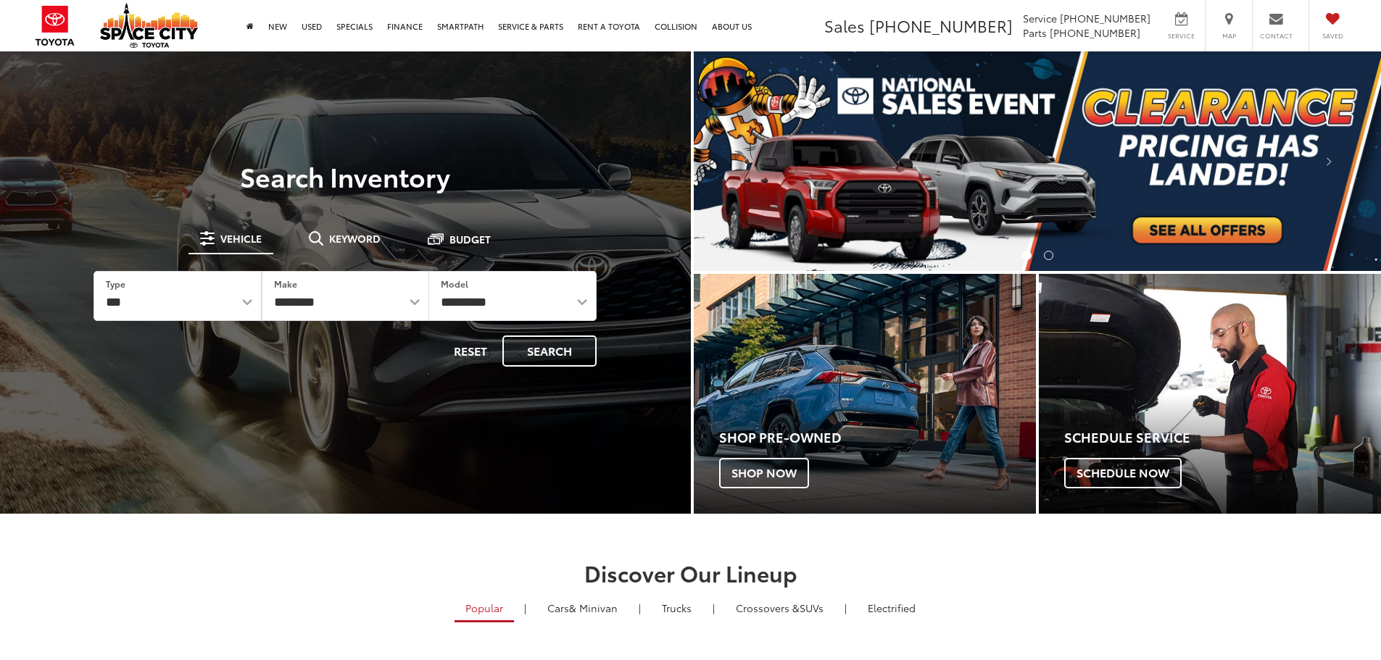  Describe the element at coordinates (1229, 36) in the screenshot. I see `span: Map` at that location.